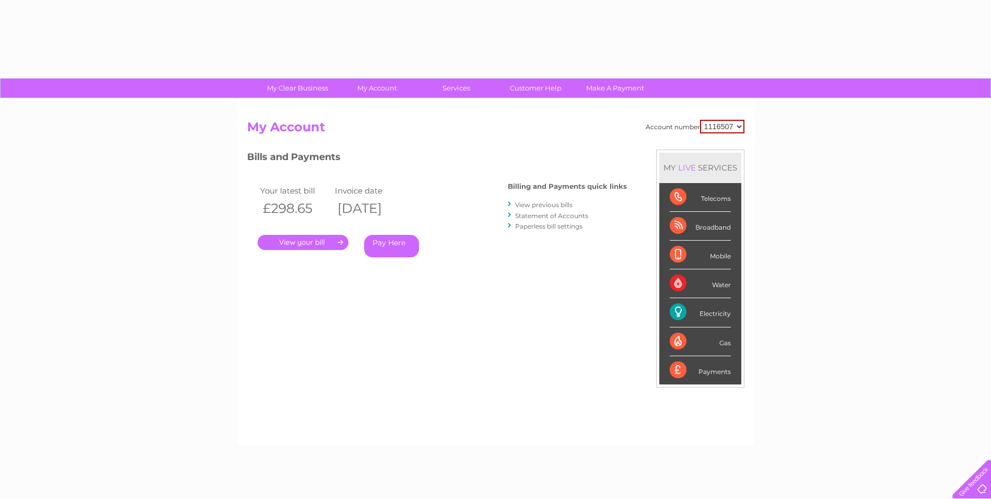 The image size is (991, 499). I want to click on a: View previous bills, so click(544, 204).